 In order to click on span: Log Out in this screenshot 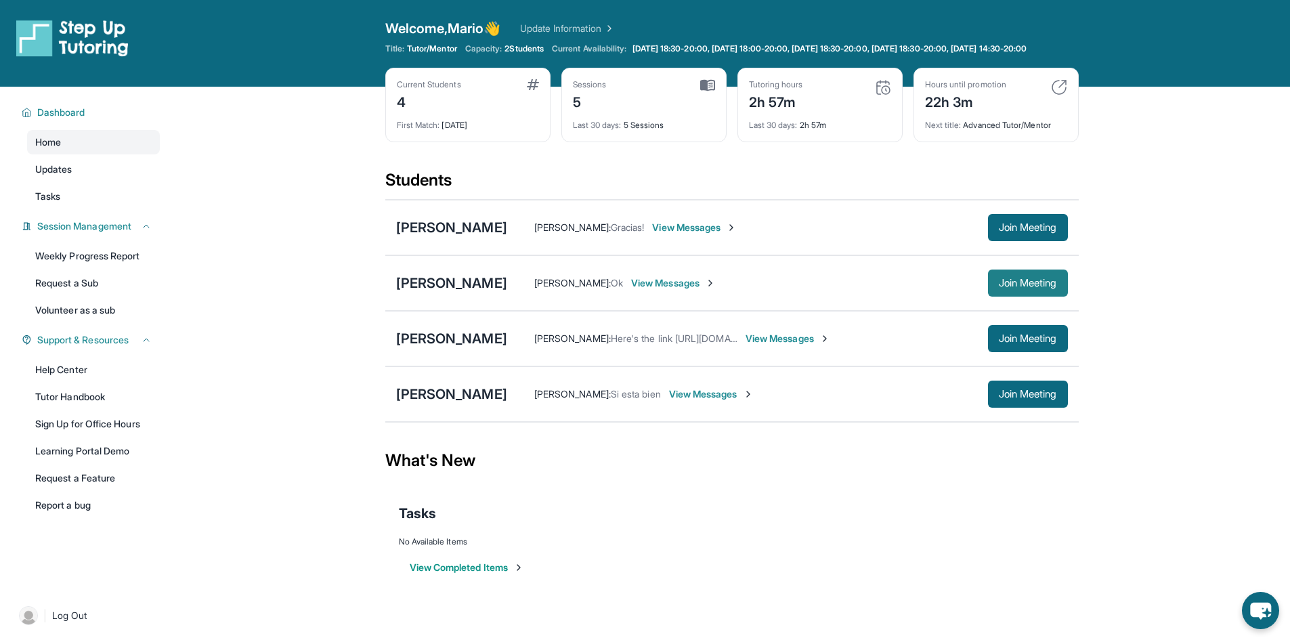, I will do `click(70, 615)`.